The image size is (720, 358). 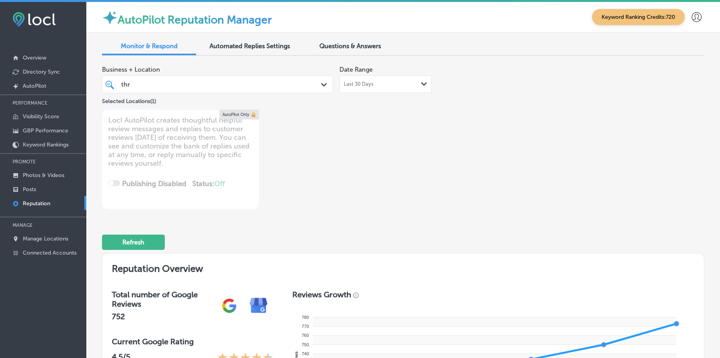 What do you see at coordinates (258, 306) in the screenshot?
I see `img: e7ababfa220611ac49bdb491a11684a6.png` at bounding box center [258, 306].